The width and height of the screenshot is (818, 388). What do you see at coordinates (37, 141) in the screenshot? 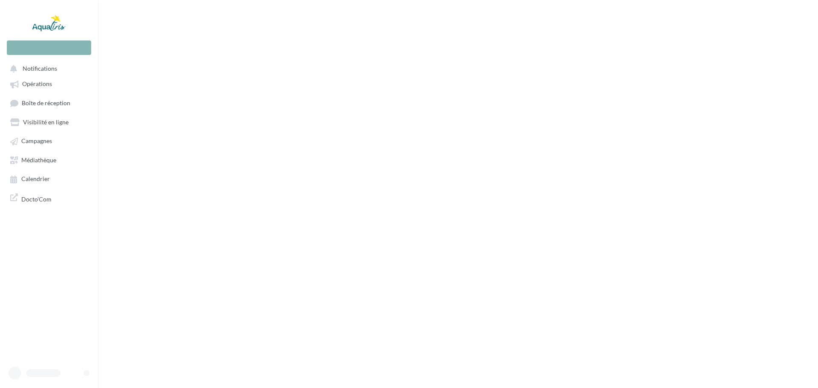
I see `span: Campagnes` at bounding box center [37, 141].